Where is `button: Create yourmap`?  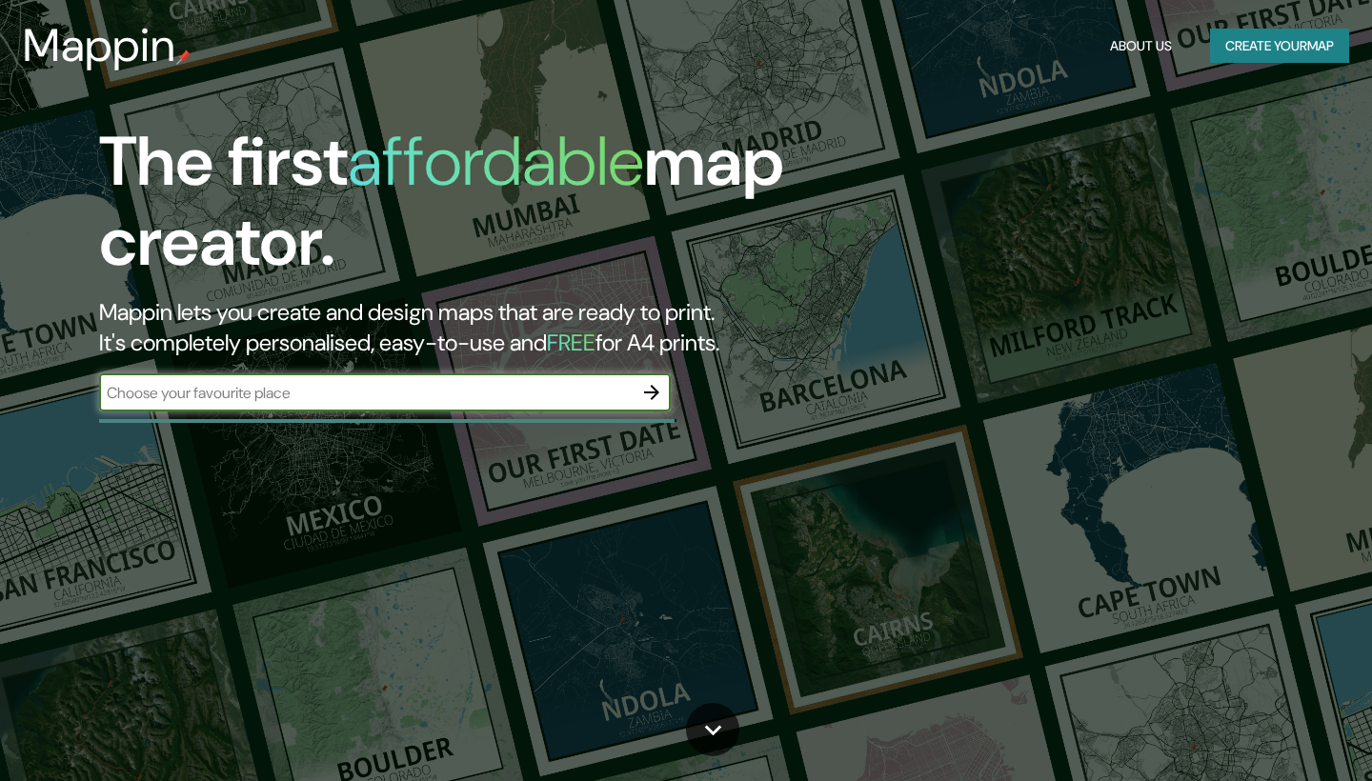
button: Create yourmap is located at coordinates (1279, 46).